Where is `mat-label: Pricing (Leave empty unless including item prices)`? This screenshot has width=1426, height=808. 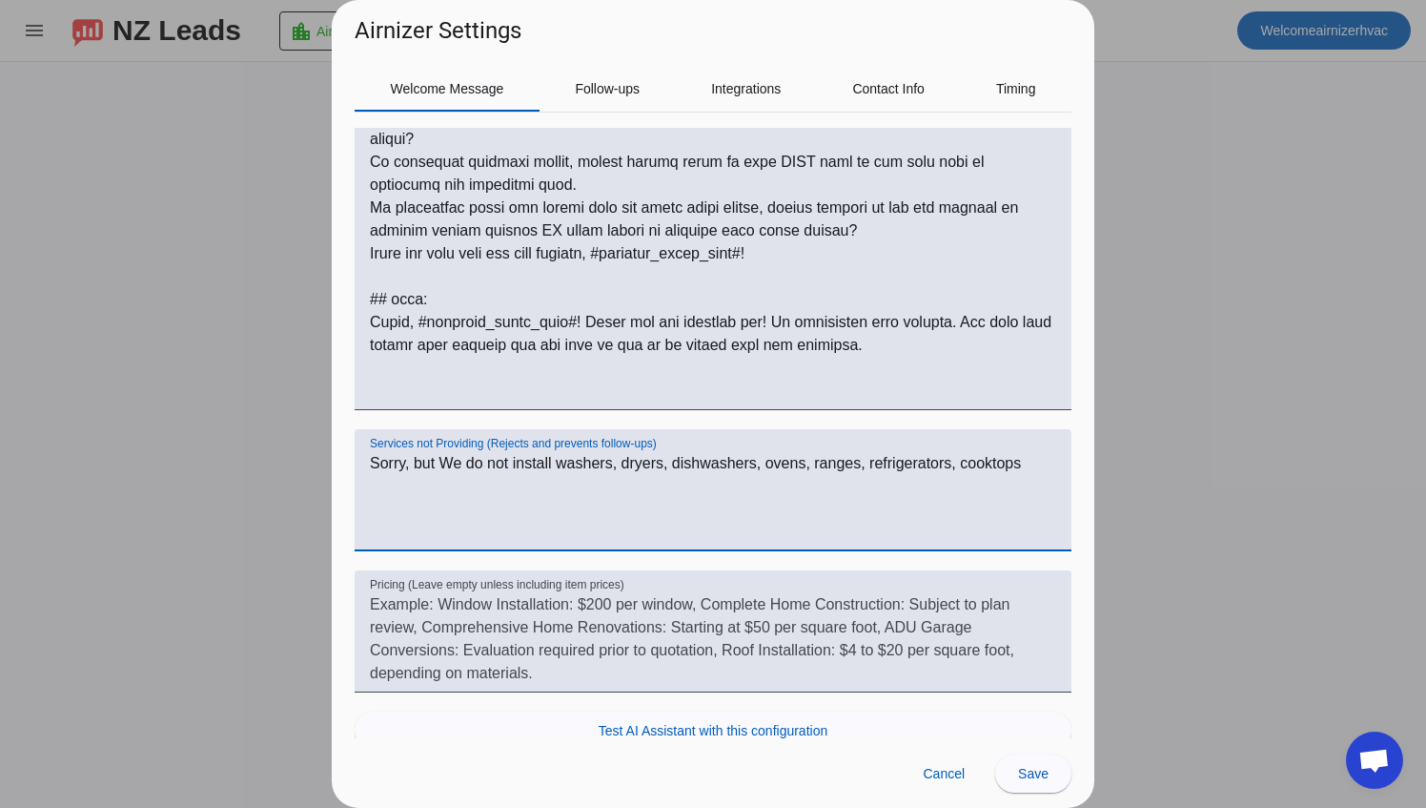 mat-label: Pricing (Leave empty unless including item prices) is located at coordinates (497, 585).